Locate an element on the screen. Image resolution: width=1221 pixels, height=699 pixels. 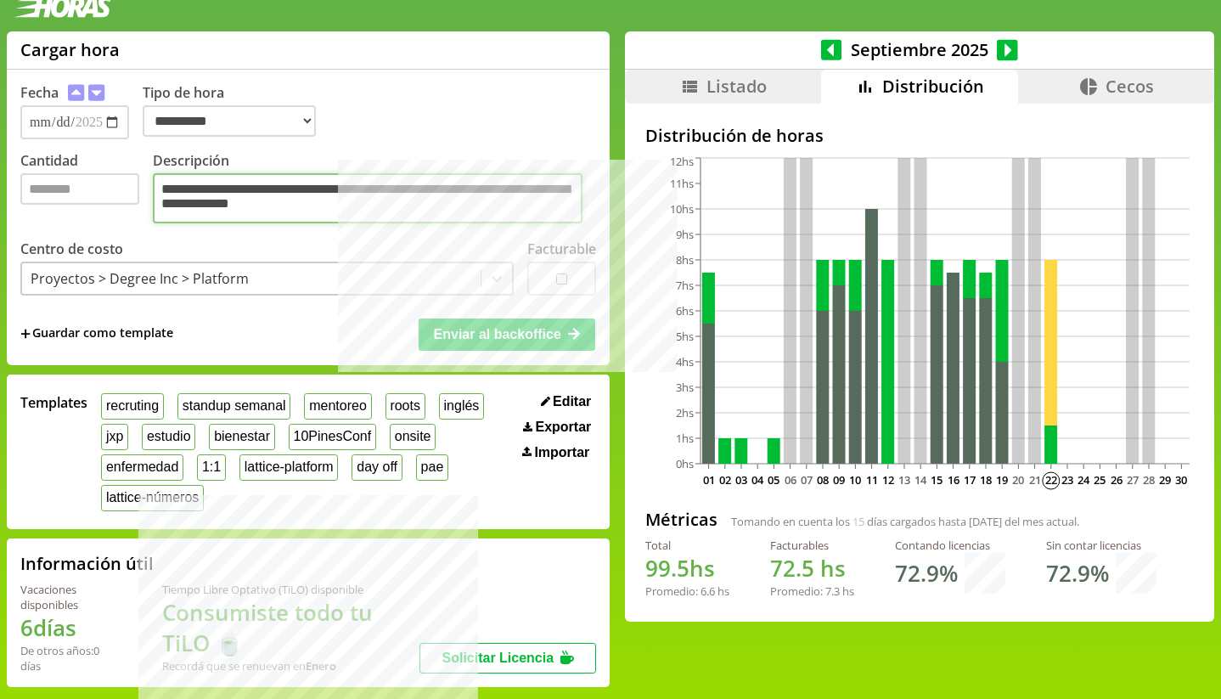
button: jxp is located at coordinates (115, 436).